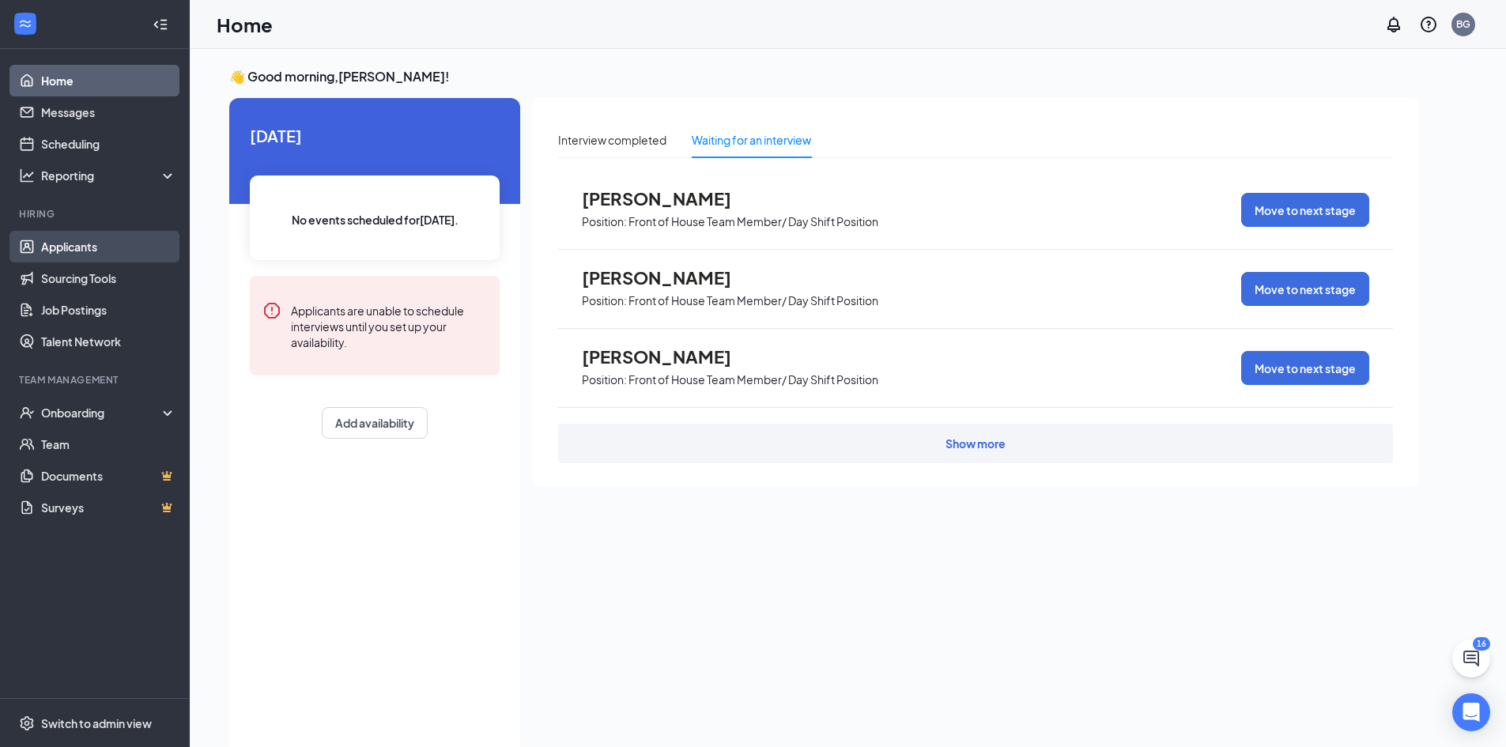 The width and height of the screenshot is (1506, 747). I want to click on a: DocumentsCrown, so click(108, 476).